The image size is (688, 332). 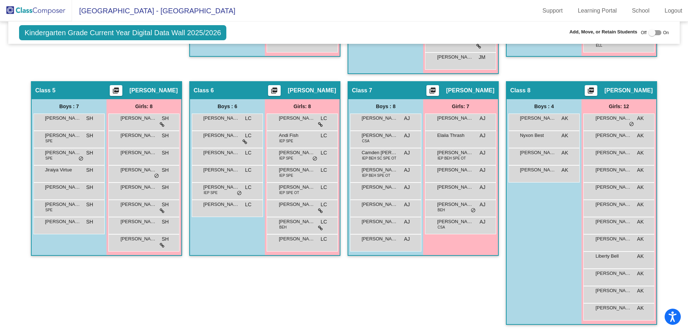 I want to click on div: Boys : 6, so click(x=227, y=106).